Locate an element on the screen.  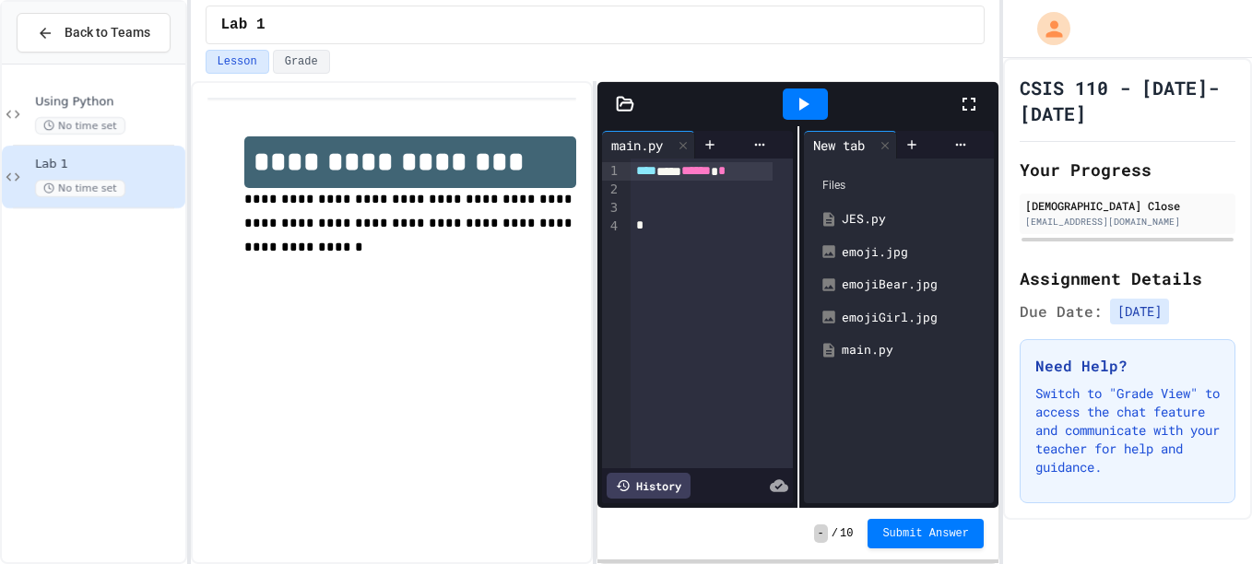
span: Back to Teams is located at coordinates (107, 32).